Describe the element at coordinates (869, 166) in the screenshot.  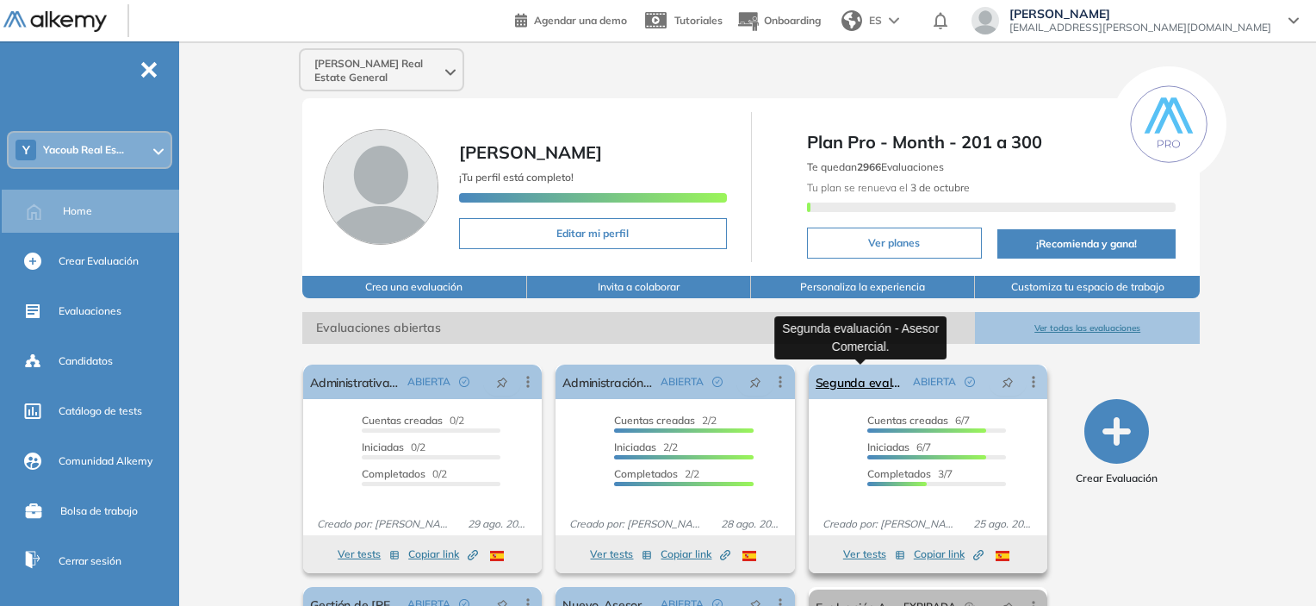
I see `b: 2966` at that location.